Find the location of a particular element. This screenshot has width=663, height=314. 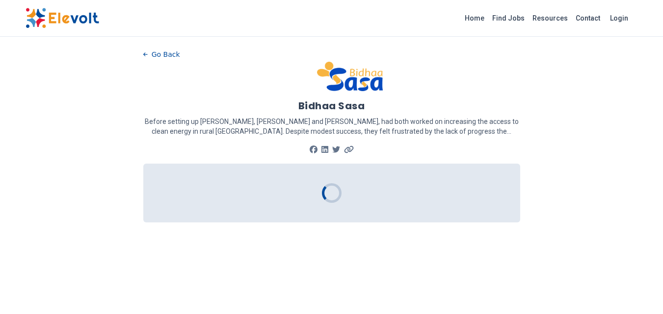

div: Loading... is located at coordinates (331, 193).